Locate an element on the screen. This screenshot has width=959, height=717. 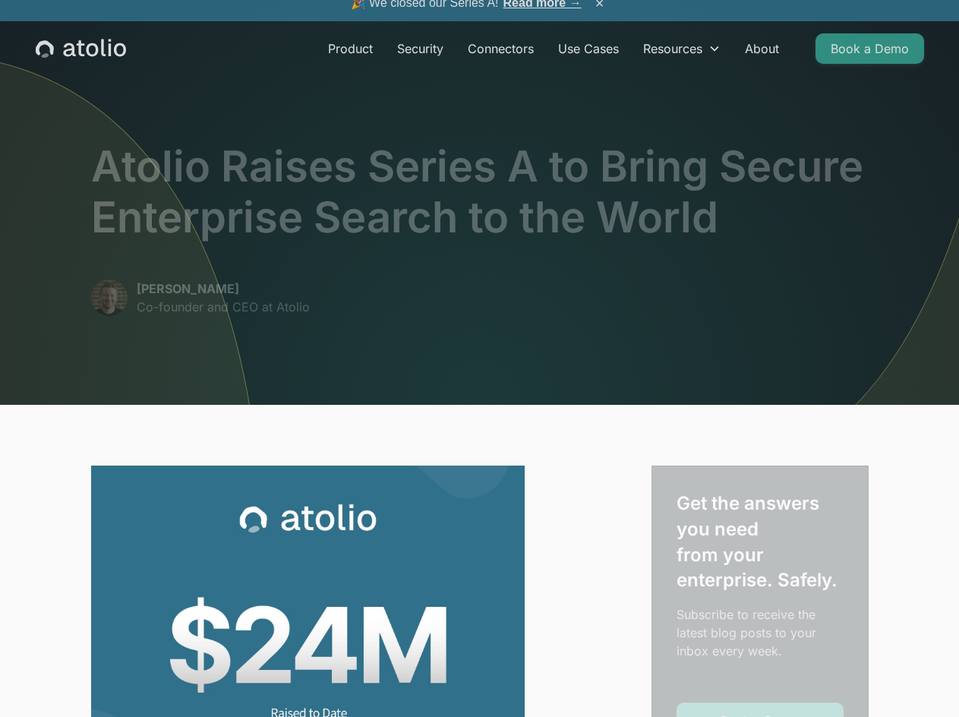
p: Subscribe to receive the latest blog posts to your inbox every week. is located at coordinates (760, 633).